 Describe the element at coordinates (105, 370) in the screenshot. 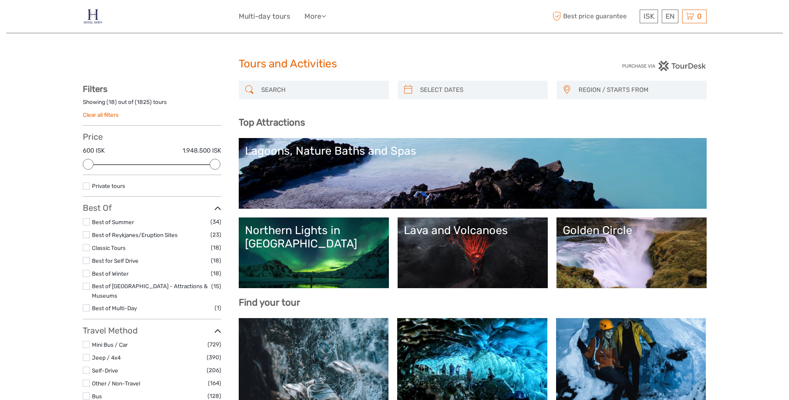

I see `a: Self-Drive` at that location.